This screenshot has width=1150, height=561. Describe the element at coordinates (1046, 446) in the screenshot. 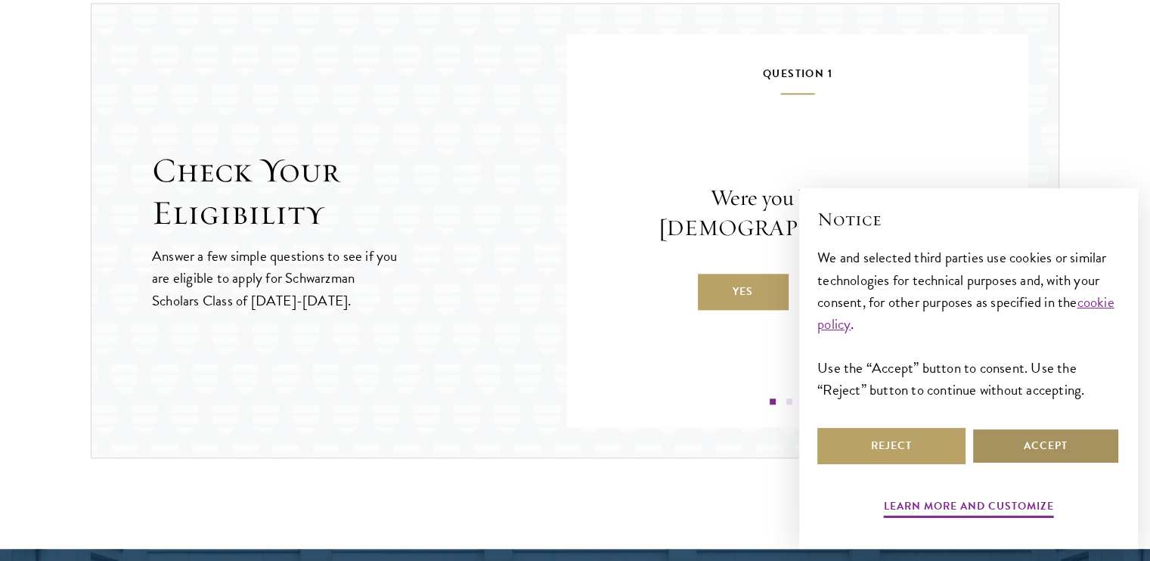

I see `button: Accept` at that location.